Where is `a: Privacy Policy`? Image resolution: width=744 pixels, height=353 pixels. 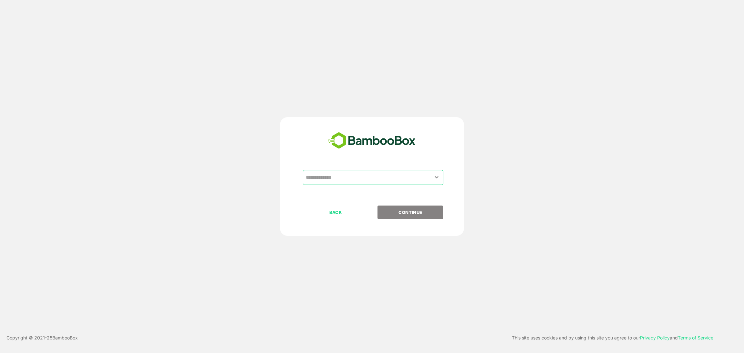
a: Privacy Policy is located at coordinates (655, 338).